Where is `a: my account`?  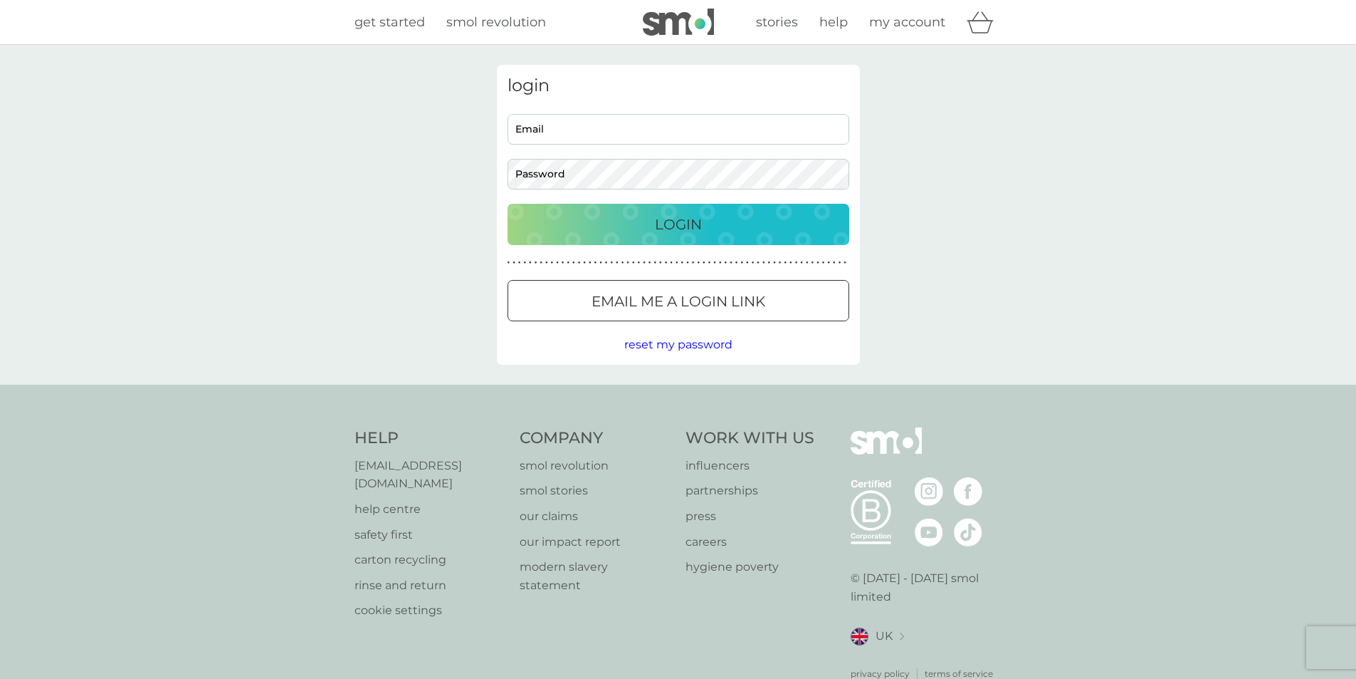
a: my account is located at coordinates (907, 22).